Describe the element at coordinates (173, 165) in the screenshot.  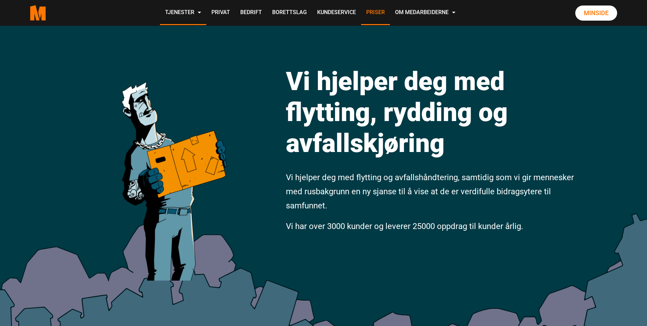
I see `img: medarbeiderne man icon optimized` at that location.